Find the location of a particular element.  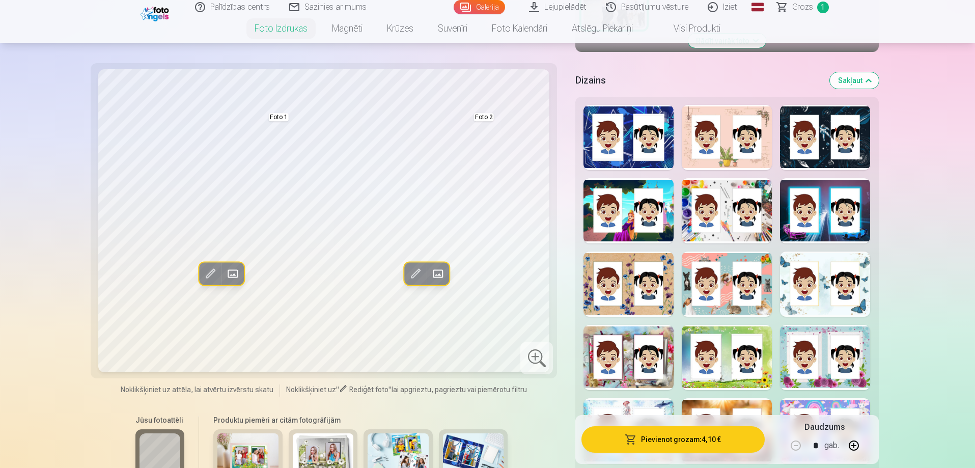

span: 1 is located at coordinates (823, 7).